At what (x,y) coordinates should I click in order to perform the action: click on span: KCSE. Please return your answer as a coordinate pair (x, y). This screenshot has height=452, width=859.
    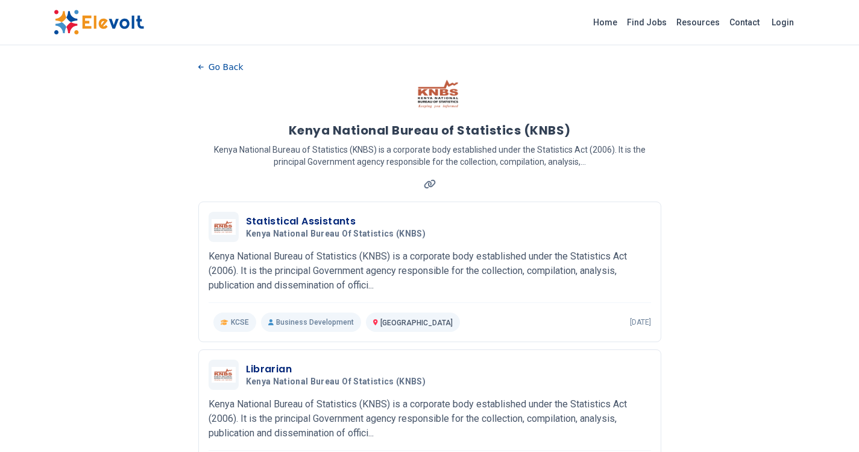
    Looking at the image, I should click on (240, 322).